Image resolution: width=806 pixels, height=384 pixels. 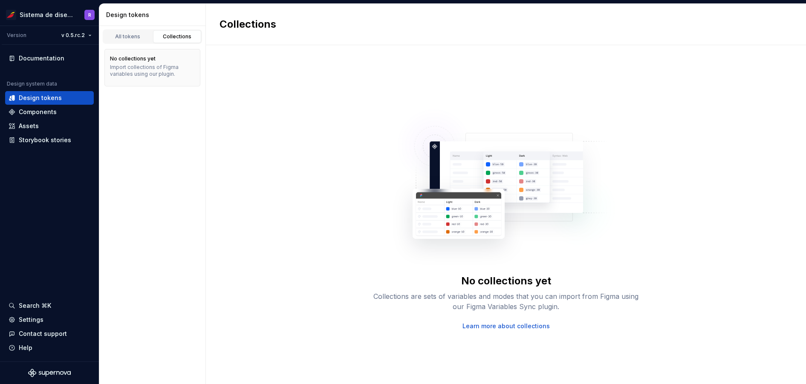 What do you see at coordinates (49, 14) in the screenshot?
I see `button: Sistema de diseño IberiaR` at bounding box center [49, 14].